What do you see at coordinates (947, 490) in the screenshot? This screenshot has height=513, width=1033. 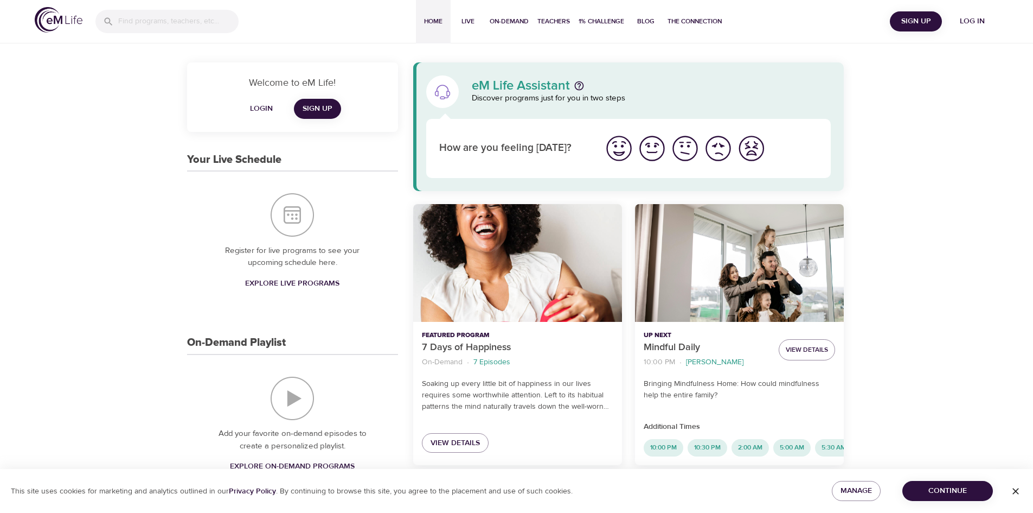 I see `span: Continue` at bounding box center [947, 490].